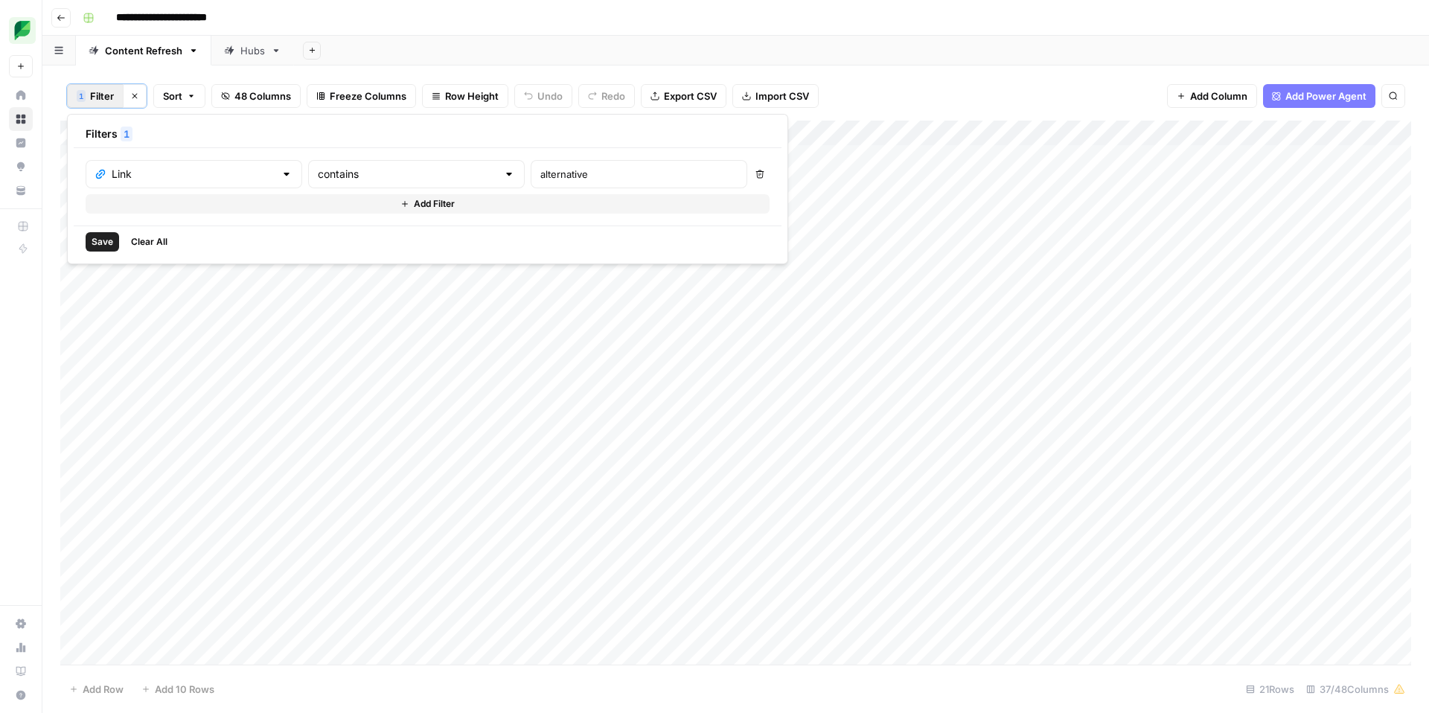 The image size is (1429, 713). What do you see at coordinates (683, 96) in the screenshot?
I see `button: Export CSV` at bounding box center [683, 96].